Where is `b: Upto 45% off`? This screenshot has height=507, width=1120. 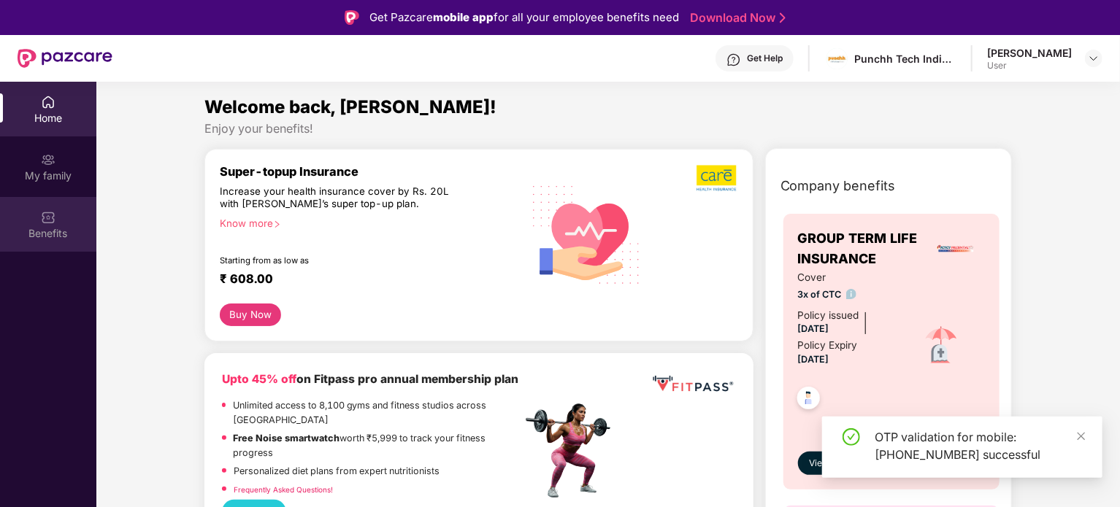 b: Upto 45% off is located at coordinates (259, 379).